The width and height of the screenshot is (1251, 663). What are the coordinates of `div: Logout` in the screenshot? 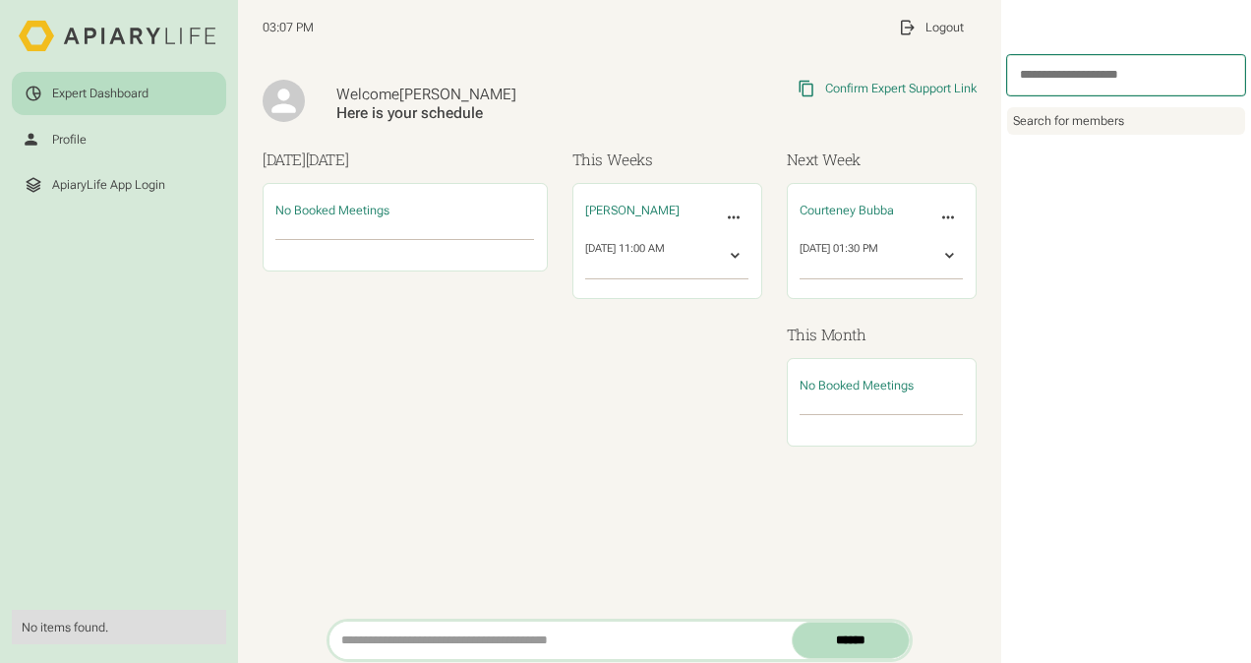 It's located at (944, 28).